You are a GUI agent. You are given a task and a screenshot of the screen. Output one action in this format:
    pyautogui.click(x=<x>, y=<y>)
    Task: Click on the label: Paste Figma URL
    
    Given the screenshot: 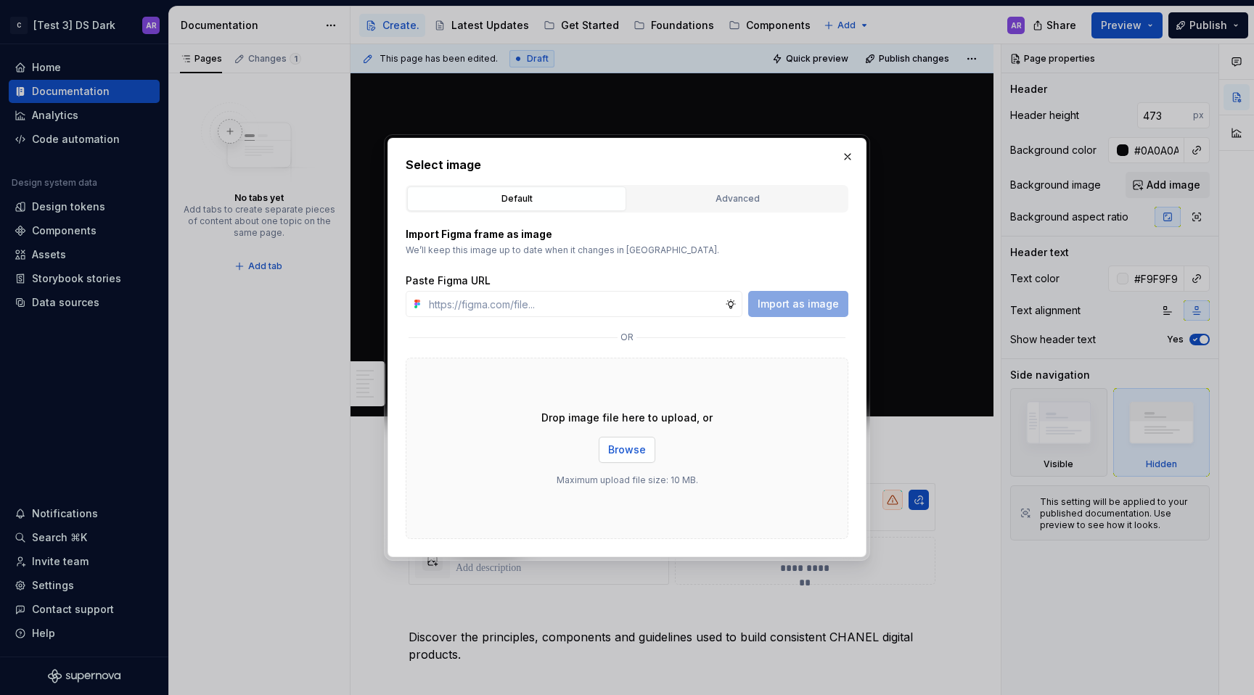 What is the action you would take?
    pyautogui.click(x=448, y=281)
    